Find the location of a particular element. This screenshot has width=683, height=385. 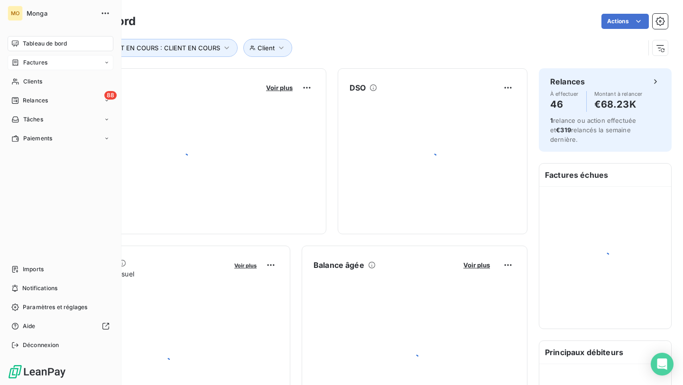

span: Tâches is located at coordinates (33, 120).